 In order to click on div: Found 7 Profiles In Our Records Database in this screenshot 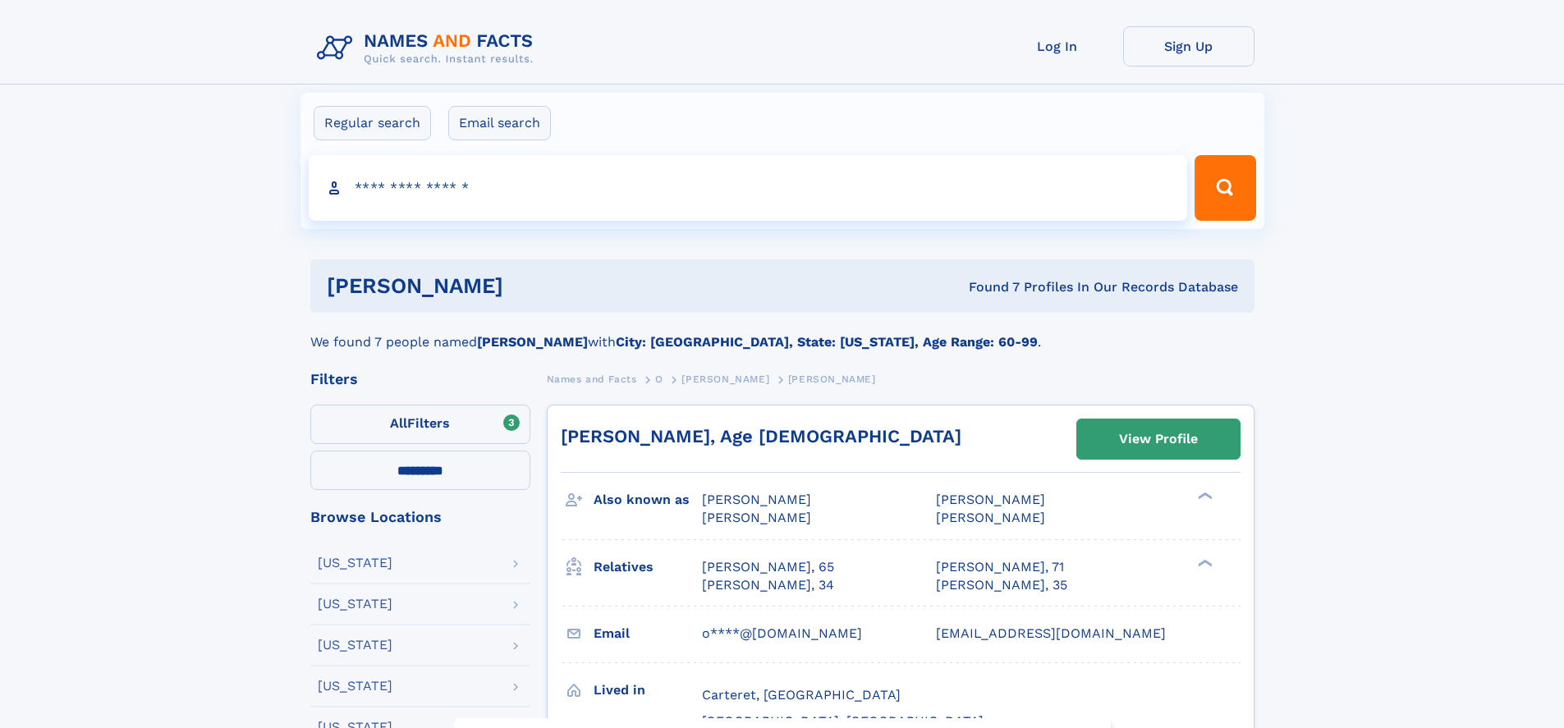, I will do `click(987, 287)`.